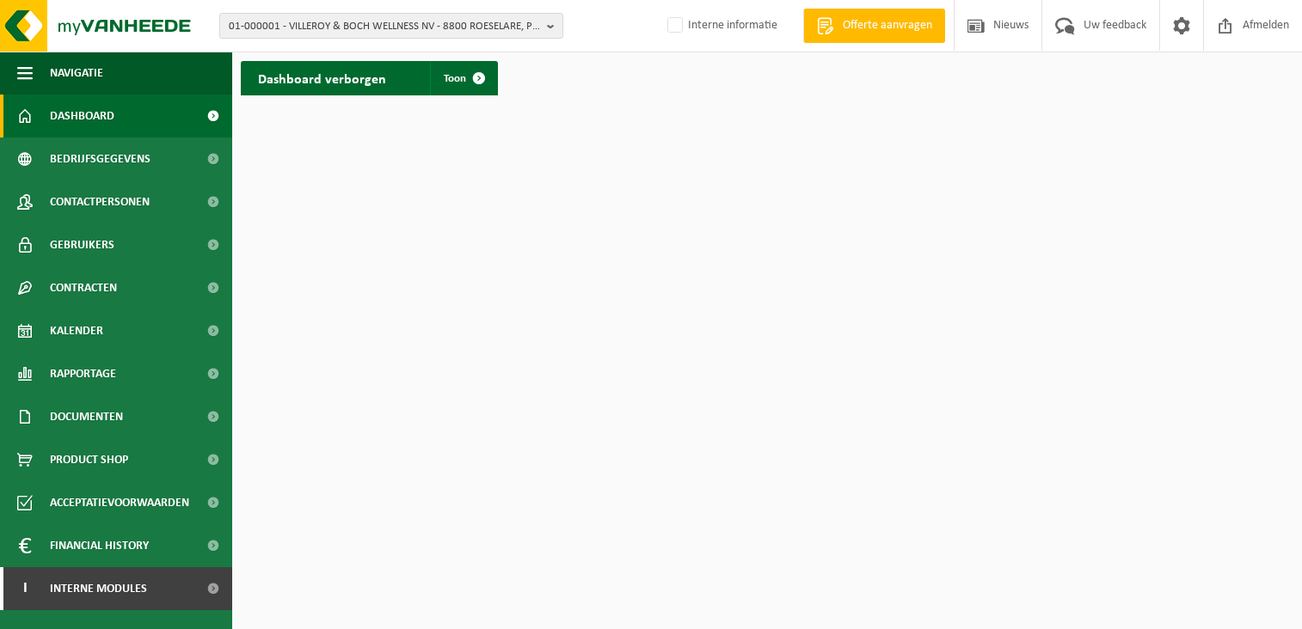 This screenshot has width=1302, height=629. What do you see at coordinates (83, 288) in the screenshot?
I see `span: Contracten` at bounding box center [83, 288].